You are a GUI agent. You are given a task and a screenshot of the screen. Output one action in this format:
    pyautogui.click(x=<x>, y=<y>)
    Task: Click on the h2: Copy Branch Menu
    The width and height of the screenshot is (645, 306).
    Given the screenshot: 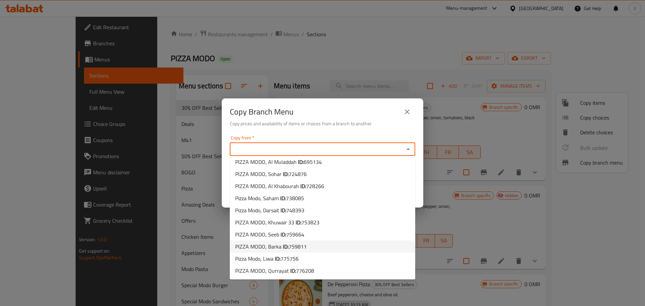 What is the action you would take?
    pyautogui.click(x=262, y=112)
    